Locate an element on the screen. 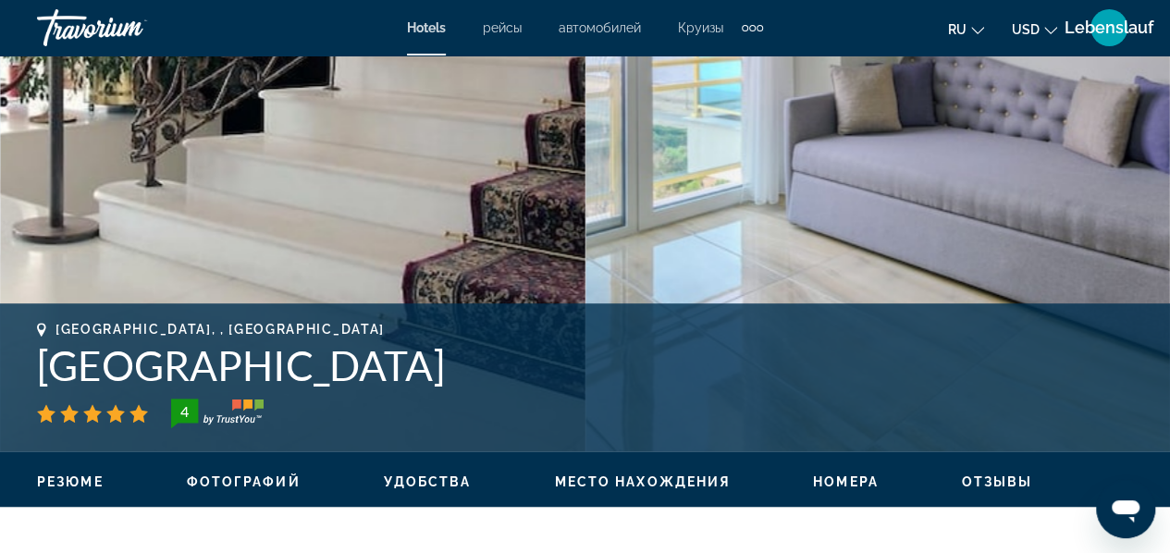  span: Фотографий is located at coordinates (243, 482).